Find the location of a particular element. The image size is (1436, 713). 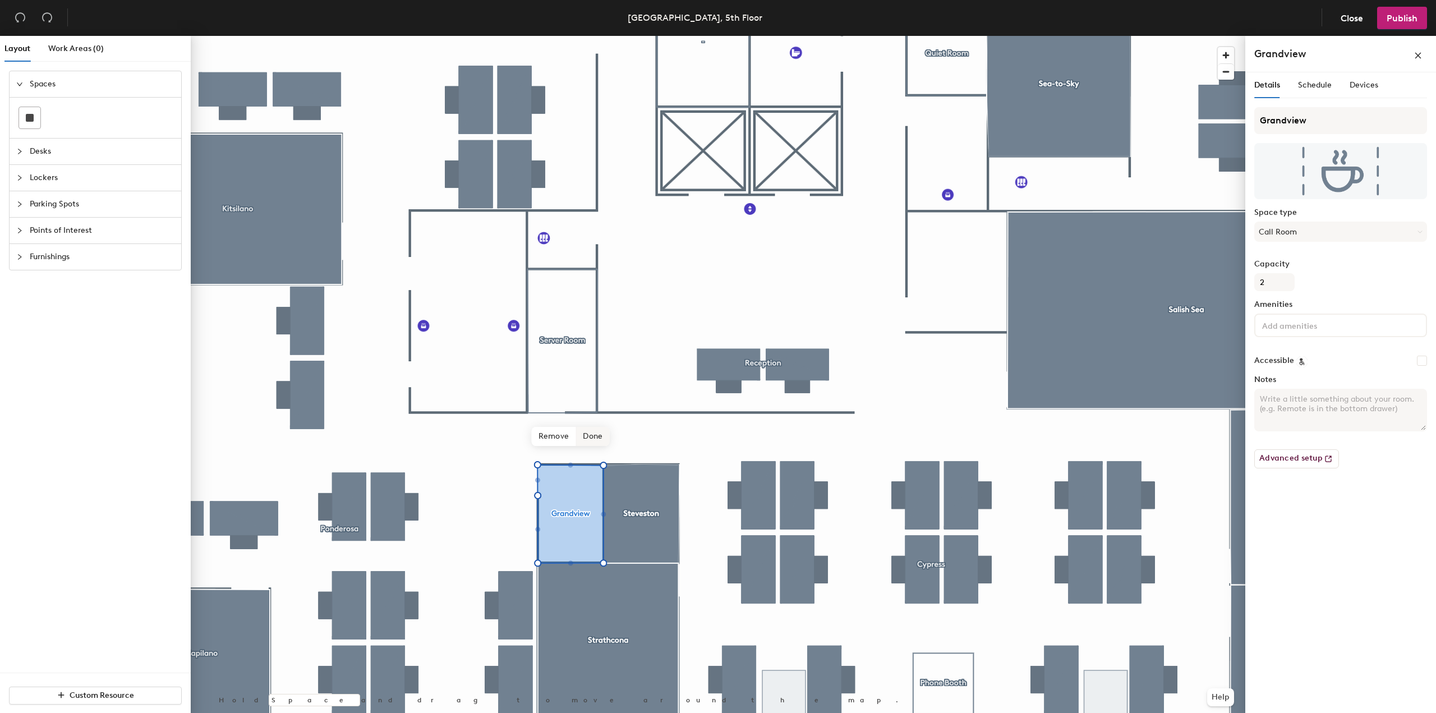

span: Schedule is located at coordinates (1315, 85).